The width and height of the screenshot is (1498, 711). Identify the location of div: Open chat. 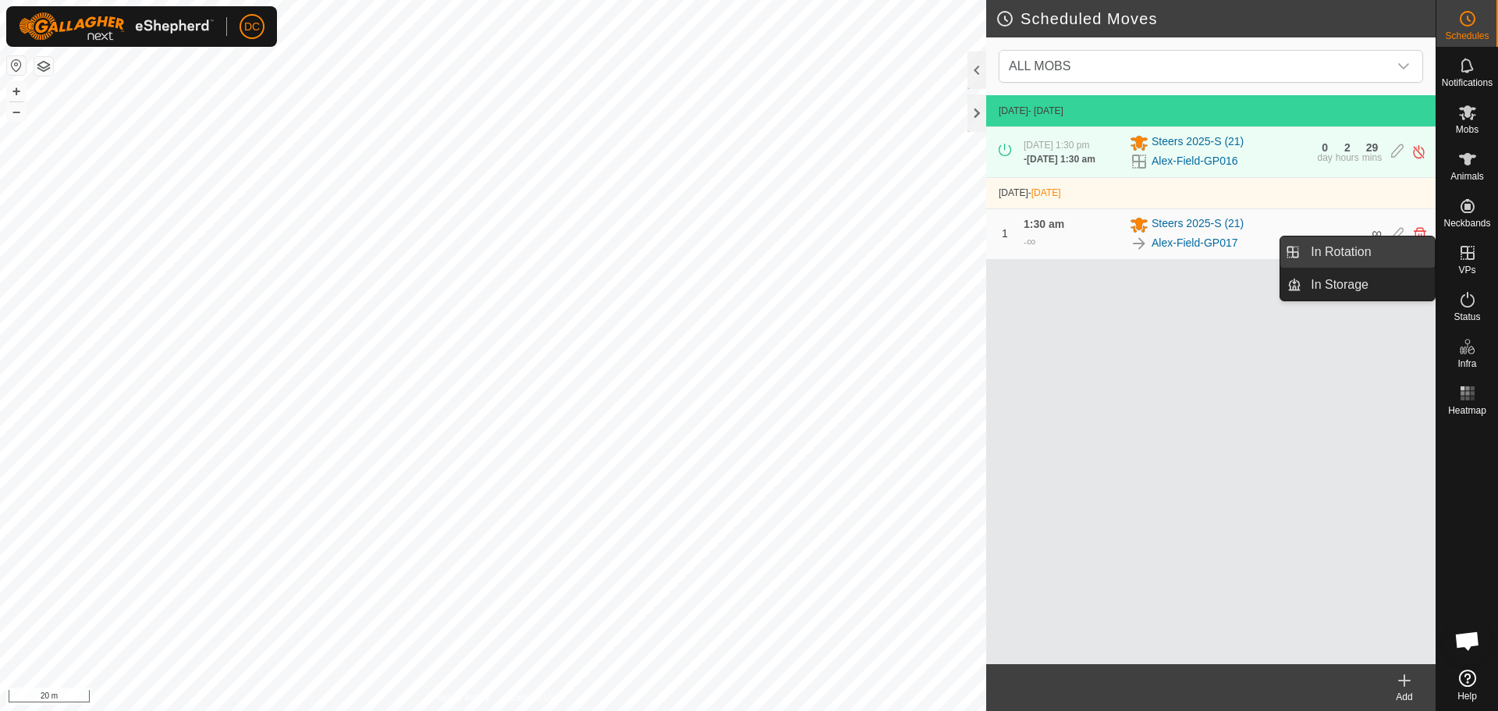
(1467, 640).